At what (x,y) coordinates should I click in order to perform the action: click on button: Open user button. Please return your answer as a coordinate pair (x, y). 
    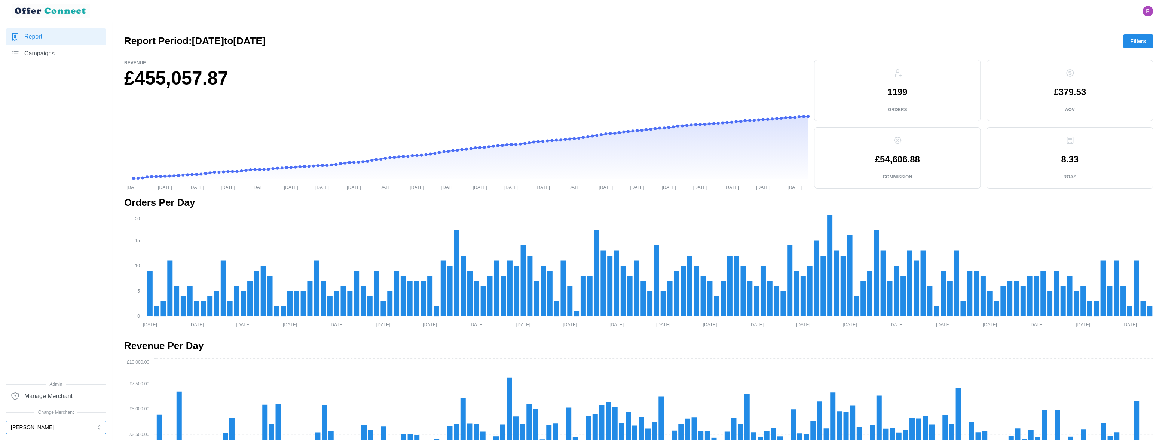
    Looking at the image, I should click on (1148, 11).